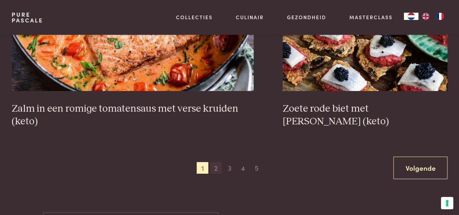  What do you see at coordinates (411, 16) in the screenshot?
I see `a: NL` at bounding box center [411, 16].